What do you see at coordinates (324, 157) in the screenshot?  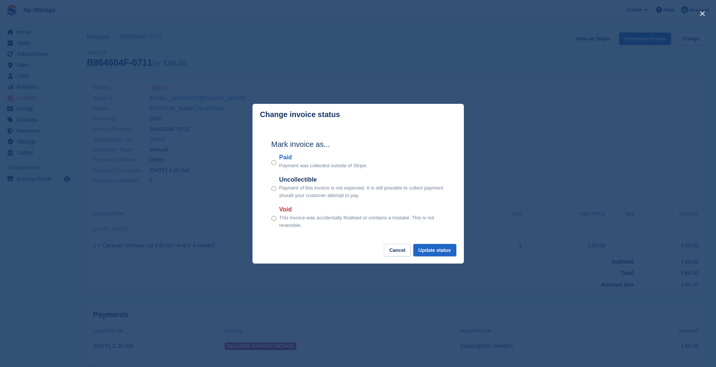 I see `label: Paid` at bounding box center [324, 157].